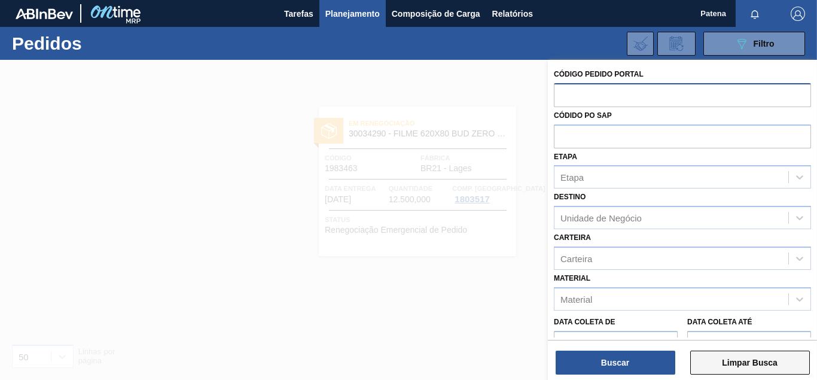  I want to click on div: Solicitação de Revisão de Pedidos, so click(676, 44).